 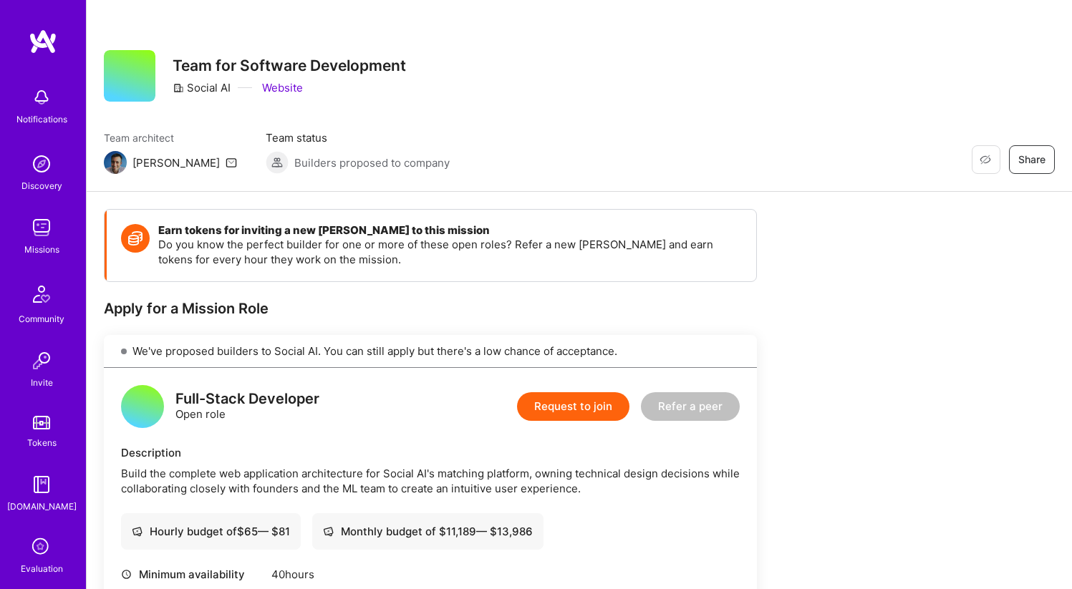 What do you see at coordinates (42, 382) in the screenshot?
I see `div: Invite` at bounding box center [42, 382].